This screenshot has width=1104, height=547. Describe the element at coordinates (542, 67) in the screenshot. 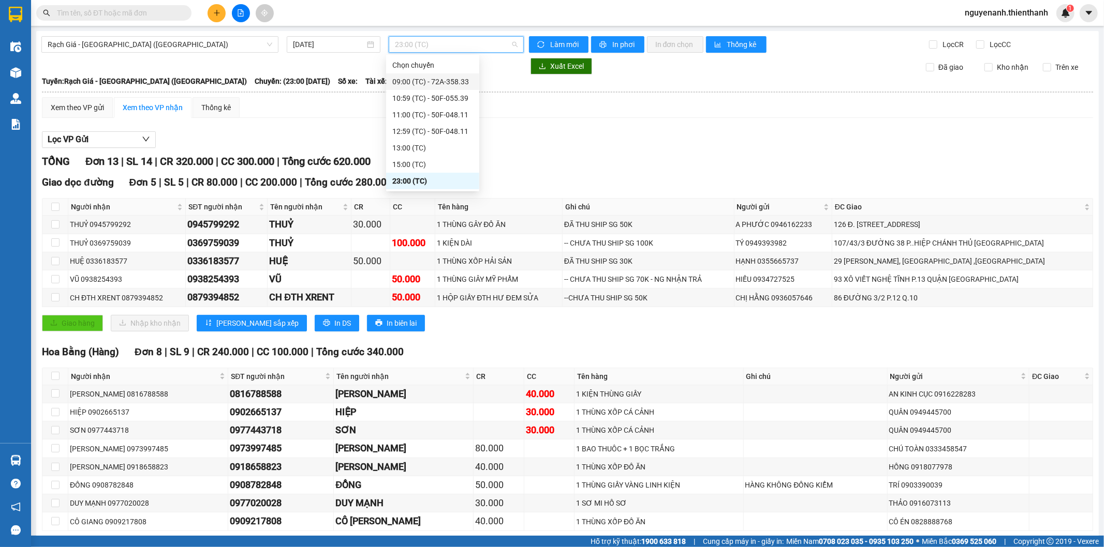

I see `span: download` at that location.